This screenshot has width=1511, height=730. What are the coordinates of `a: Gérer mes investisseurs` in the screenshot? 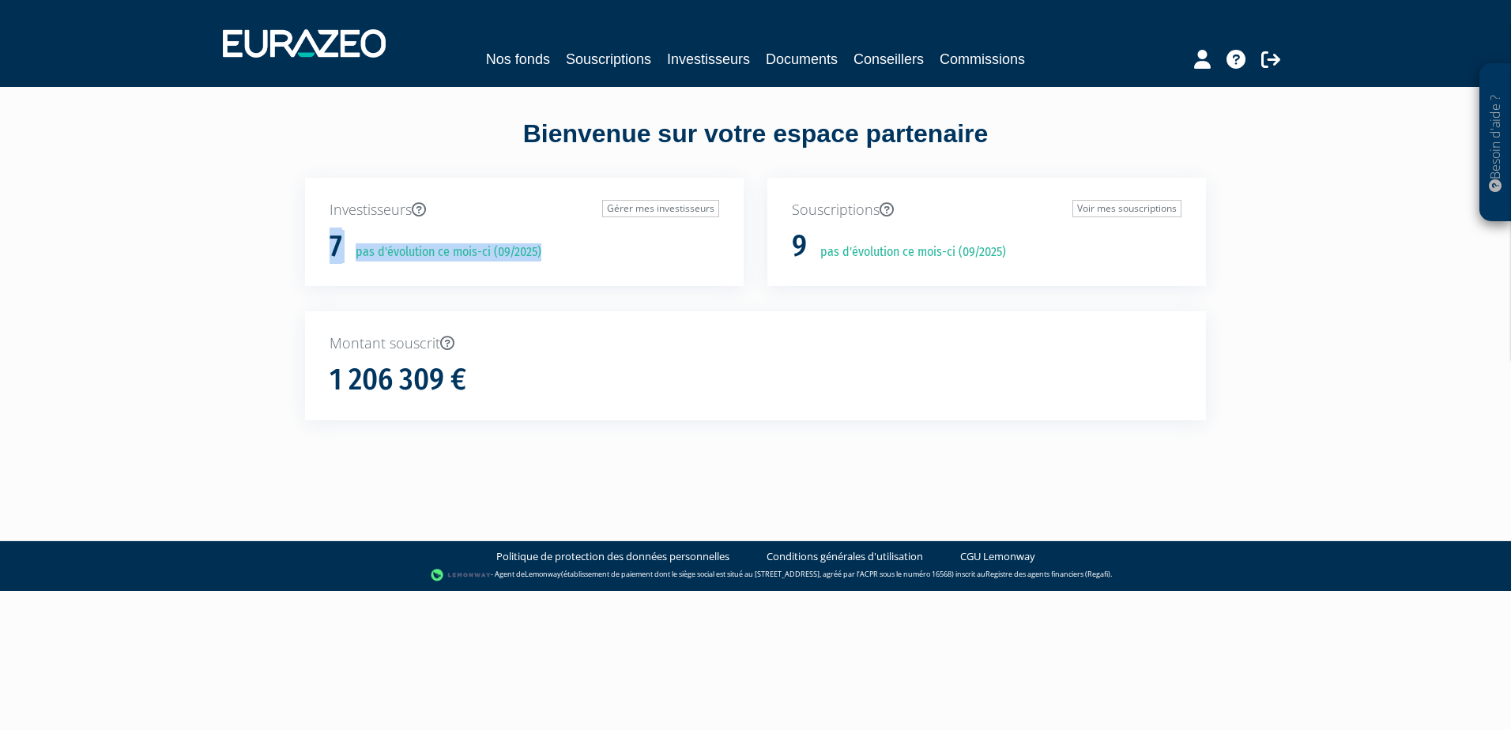 It's located at (661, 209).